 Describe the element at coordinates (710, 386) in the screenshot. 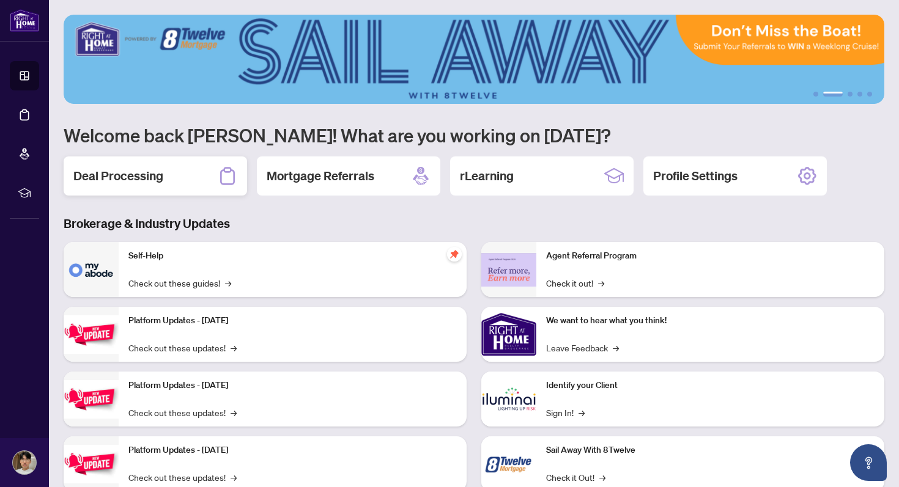

I see `p: Identify your Client` at that location.